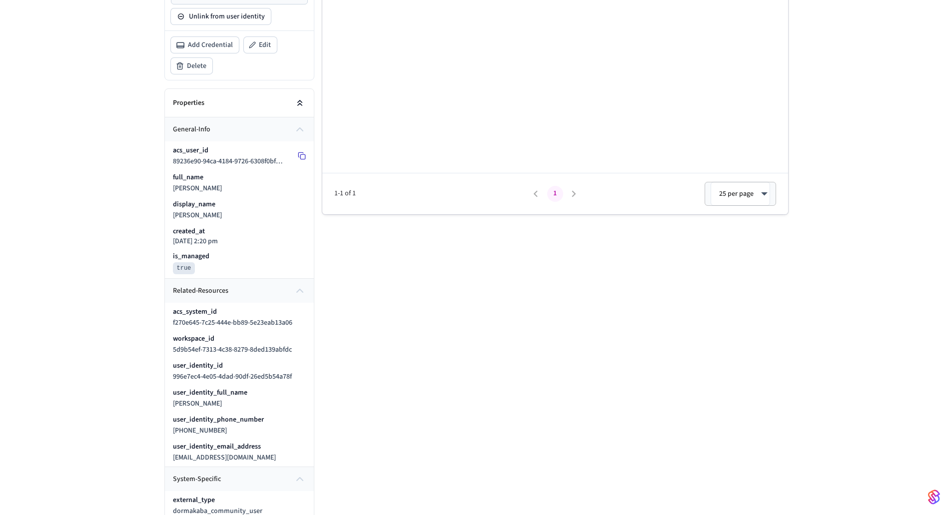 This screenshot has width=952, height=515. What do you see at coordinates (190, 150) in the screenshot?
I see `p: acs_user_id` at bounding box center [190, 150].